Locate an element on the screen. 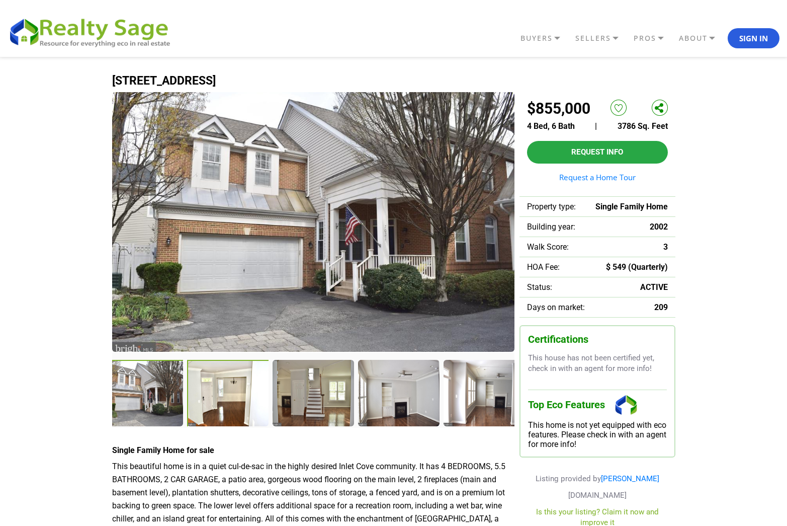 The height and width of the screenshot is (526, 787). span: Building year: is located at coordinates (551, 226).